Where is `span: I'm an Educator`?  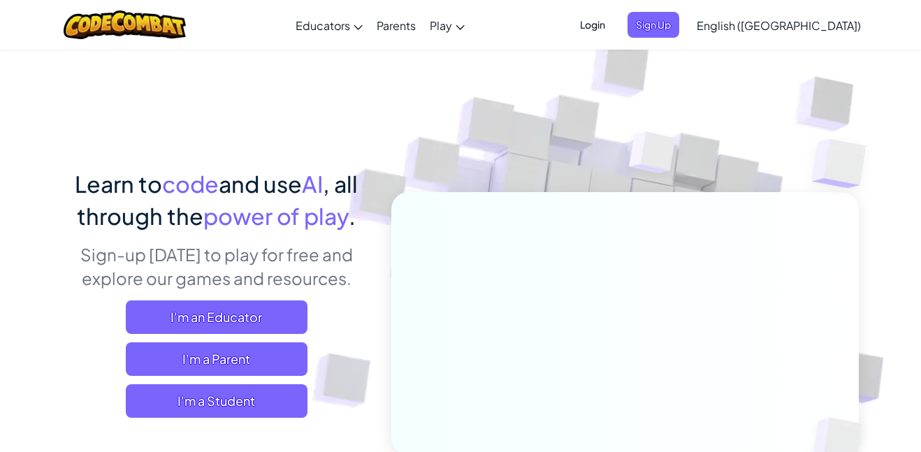 span: I'm an Educator is located at coordinates (217, 317).